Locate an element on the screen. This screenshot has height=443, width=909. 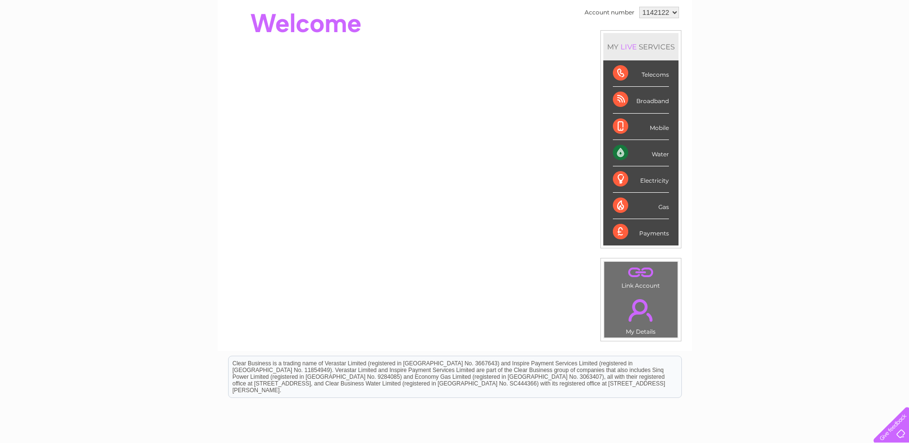
div: Water is located at coordinates (640, 153).